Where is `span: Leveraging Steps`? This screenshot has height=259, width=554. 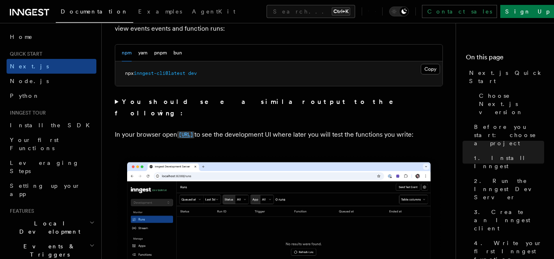 span: Leveraging Steps is located at coordinates (44, 167).